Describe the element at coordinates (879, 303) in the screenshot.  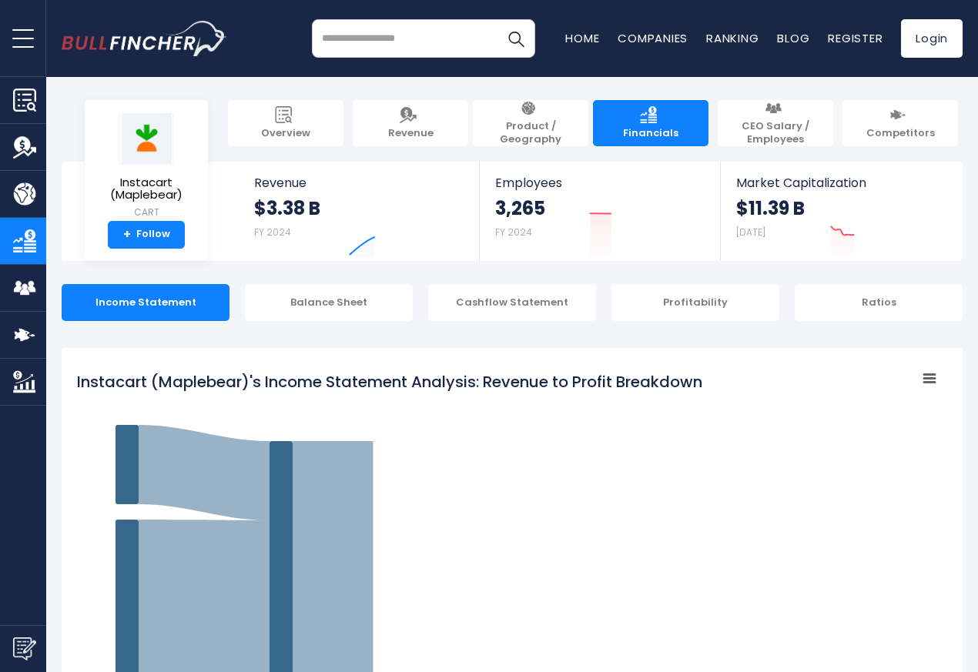
I see `div: Ratios` at that location.